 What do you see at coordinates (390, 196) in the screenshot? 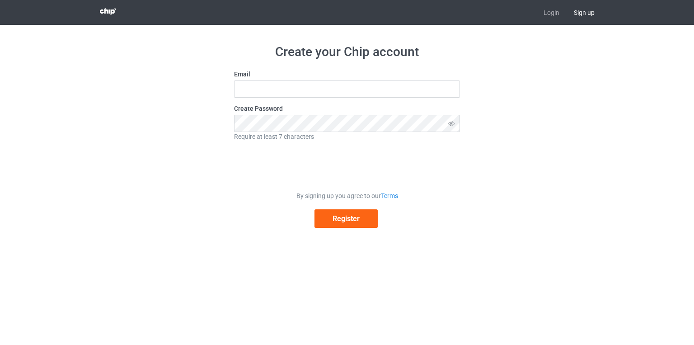
I see `a: Terms` at bounding box center [390, 196].